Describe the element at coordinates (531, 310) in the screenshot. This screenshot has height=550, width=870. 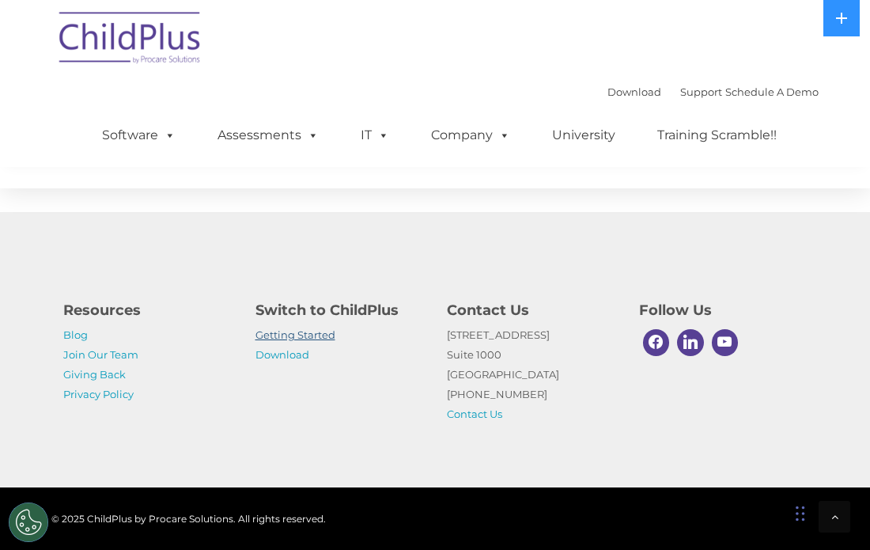
I see `h4: Contact Us` at that location.